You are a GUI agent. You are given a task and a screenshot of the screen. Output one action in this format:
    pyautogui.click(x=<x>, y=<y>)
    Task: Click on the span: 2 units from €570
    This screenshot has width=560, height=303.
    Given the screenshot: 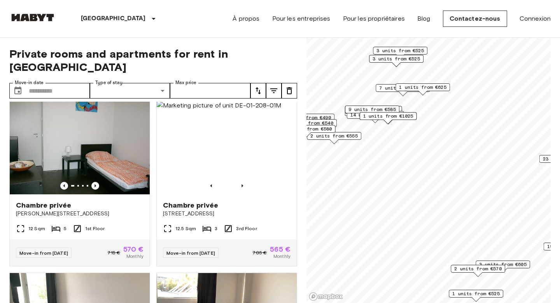 What is the action you would take?
    pyautogui.click(x=478, y=269)
    